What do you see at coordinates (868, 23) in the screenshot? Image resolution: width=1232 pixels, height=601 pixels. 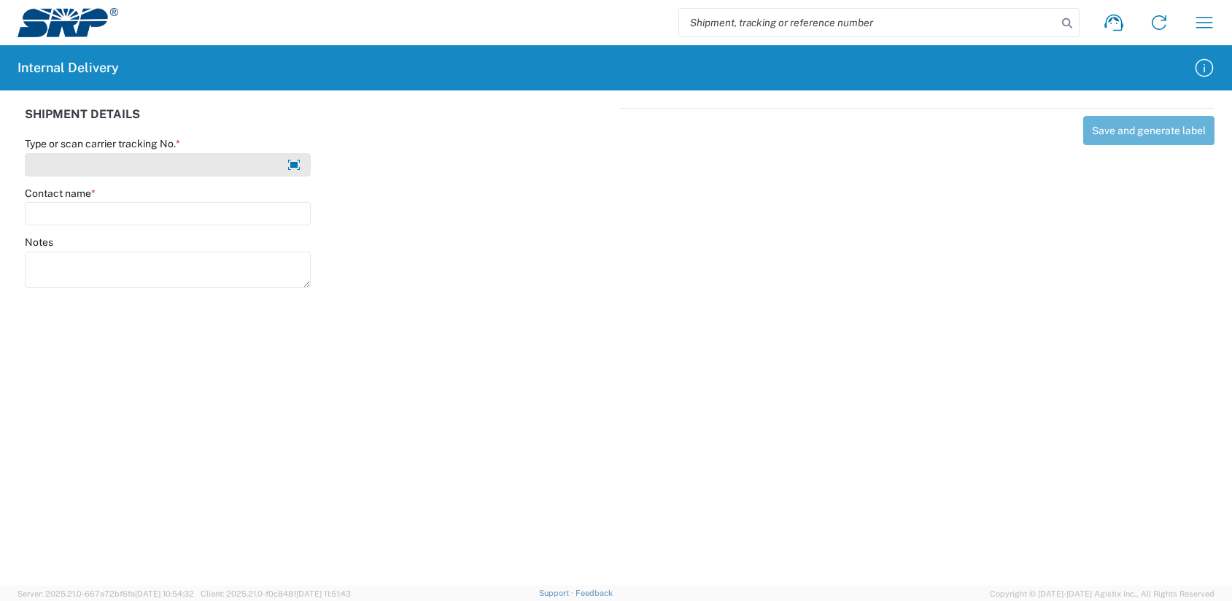 I see `input: Shipment, tracking or reference number` at bounding box center [868, 23].